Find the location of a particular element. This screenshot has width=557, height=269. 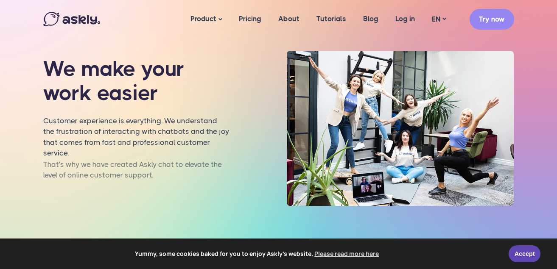

p: Customer experience is everything. We understand the frustration of interacting with chatbots and... is located at coordinates (136, 138).